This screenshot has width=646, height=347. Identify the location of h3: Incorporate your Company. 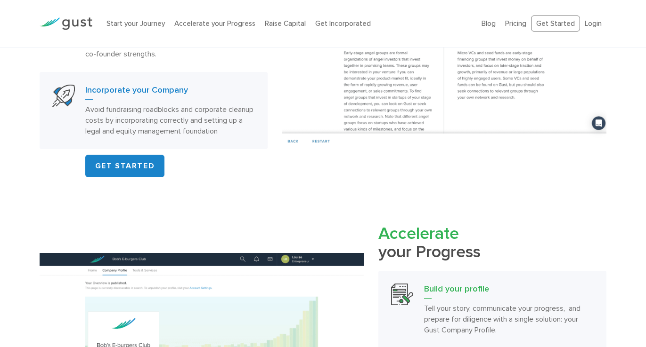
(170, 92).